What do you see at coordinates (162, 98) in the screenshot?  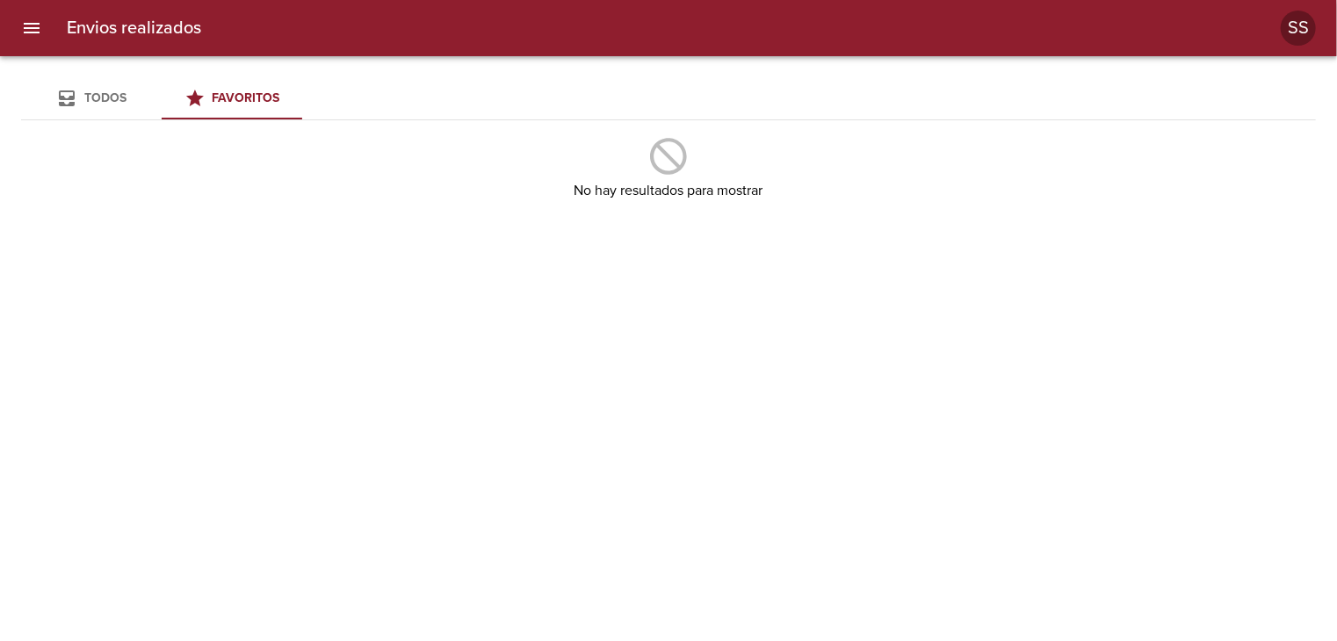 I see `div: Tabs Envios` at bounding box center [162, 98].